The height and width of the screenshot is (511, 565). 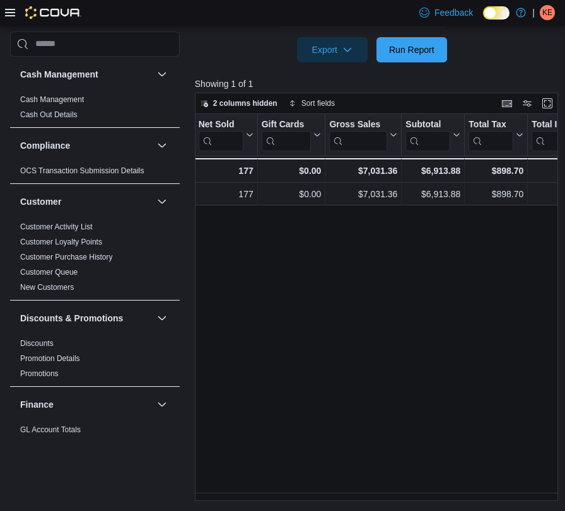 What do you see at coordinates (40, 202) in the screenshot?
I see `h3: Customer` at bounding box center [40, 202].